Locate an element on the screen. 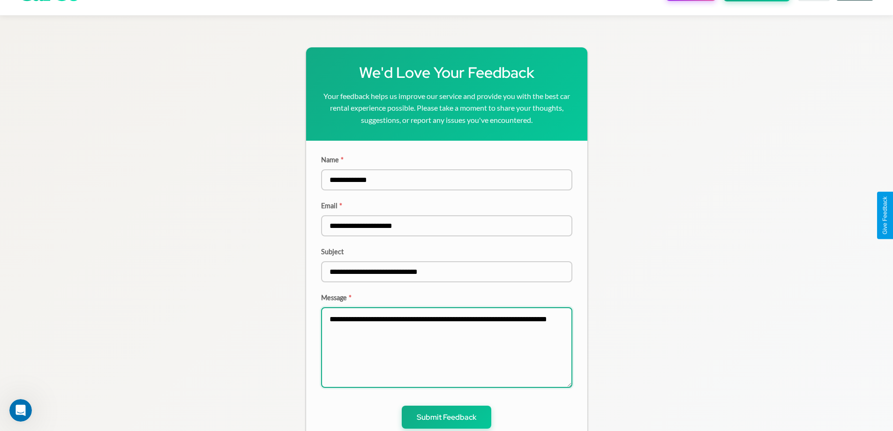  div: Give Feedback is located at coordinates (885, 215).